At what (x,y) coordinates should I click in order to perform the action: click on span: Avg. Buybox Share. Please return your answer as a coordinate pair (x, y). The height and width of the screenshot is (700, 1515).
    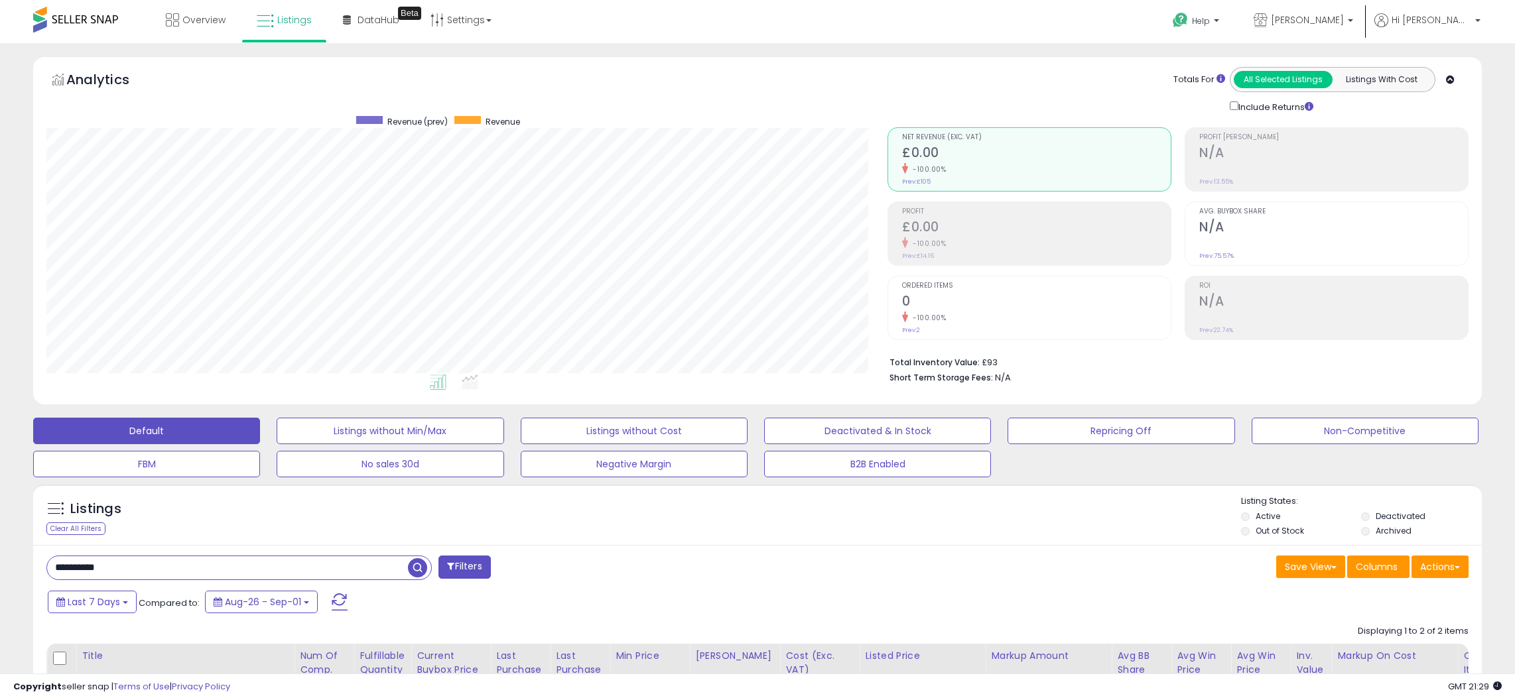
    Looking at the image, I should click on (1333, 212).